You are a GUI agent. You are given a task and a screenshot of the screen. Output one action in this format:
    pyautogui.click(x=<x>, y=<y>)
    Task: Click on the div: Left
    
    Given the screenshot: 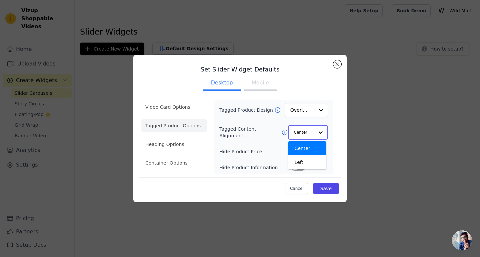 What is the action you would take?
    pyautogui.click(x=307, y=163)
    